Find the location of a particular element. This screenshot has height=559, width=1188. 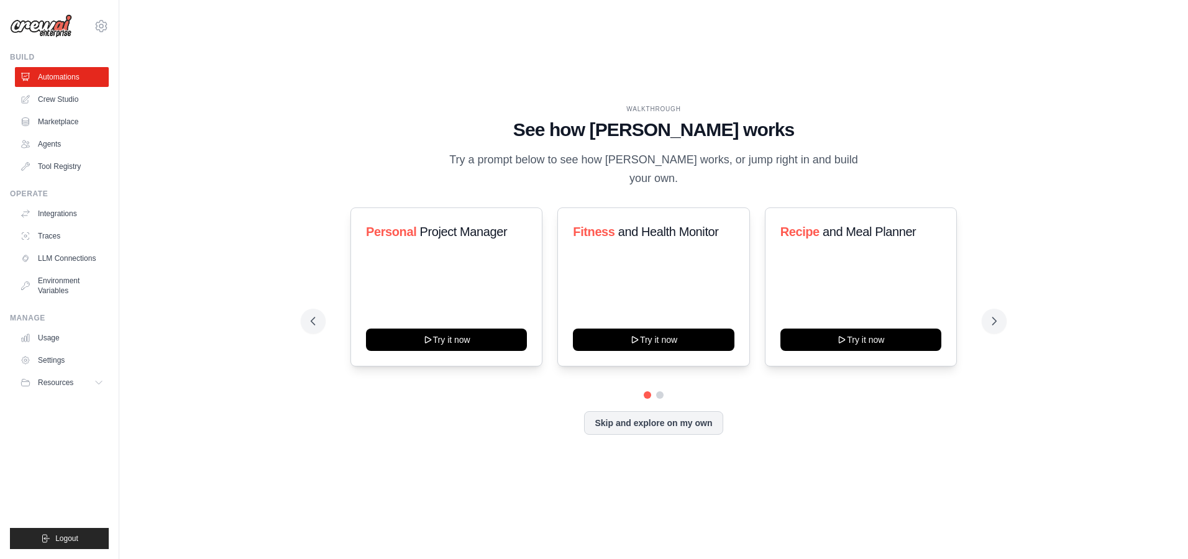

button: Skip and explore on my own is located at coordinates (653, 423).